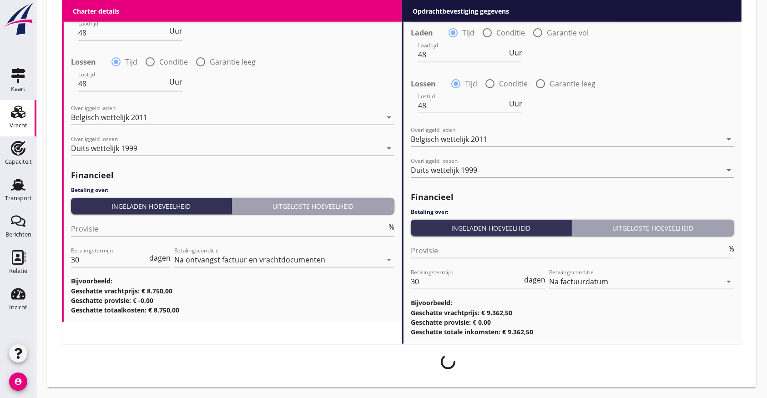  Describe the element at coordinates (579, 282) in the screenshot. I see `div: Na factuurdatum` at that location.